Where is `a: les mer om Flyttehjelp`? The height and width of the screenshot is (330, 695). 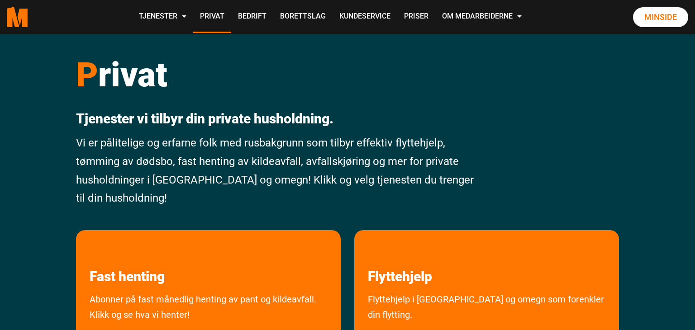 a: les mer om Flyttehjelp is located at coordinates (400, 257).